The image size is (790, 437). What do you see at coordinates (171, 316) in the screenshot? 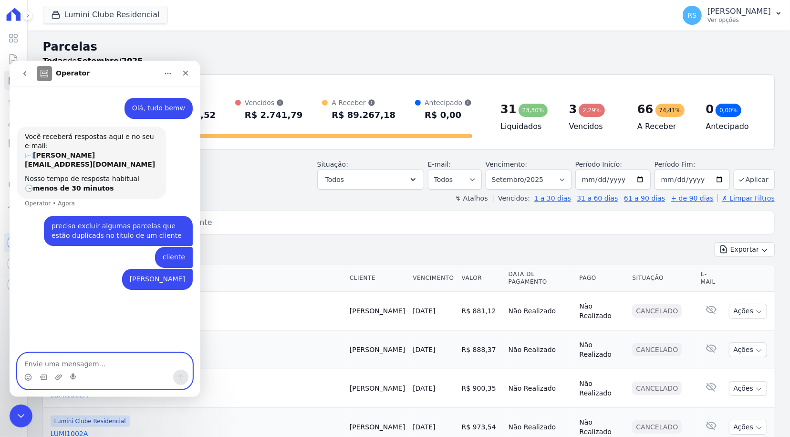
I see `button: Enviar uma mensagem` at bounding box center [171, 316].